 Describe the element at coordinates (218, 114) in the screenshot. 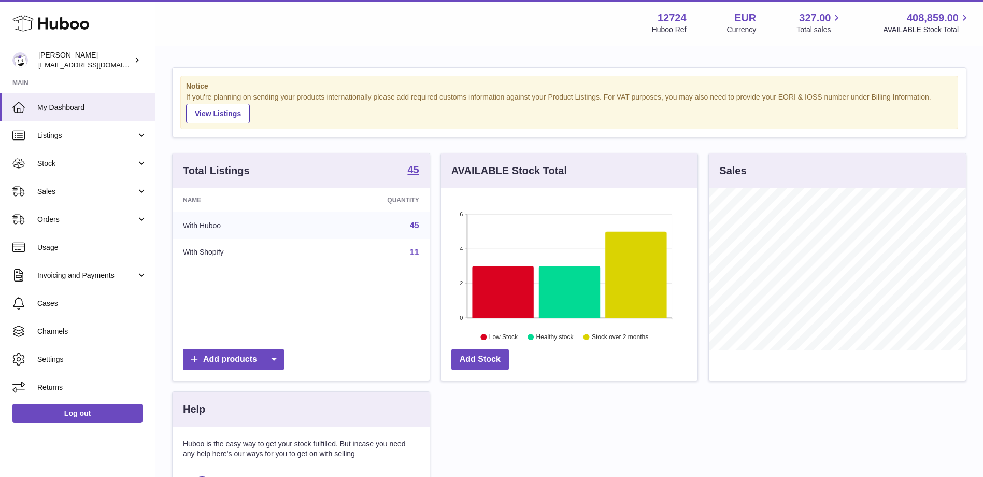

I see `a: View Listings` at that location.